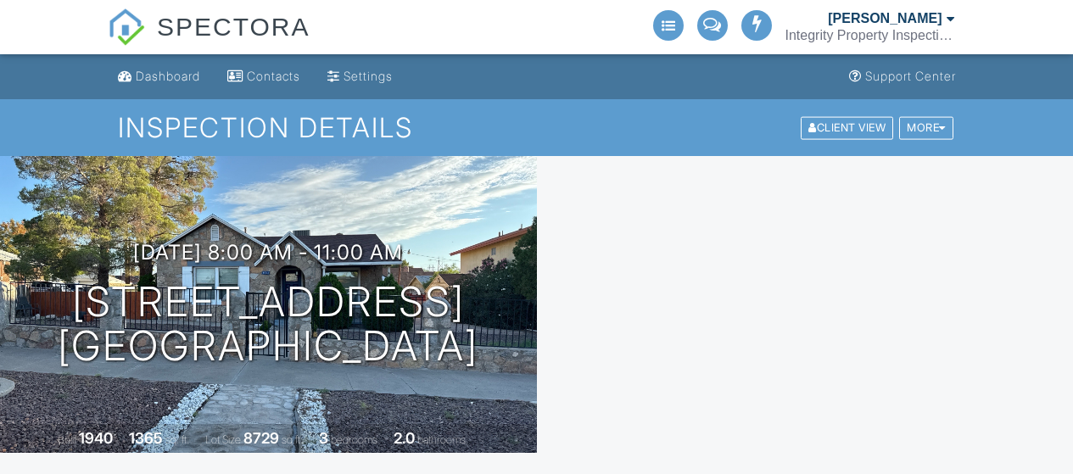 This screenshot has height=474, width=1073. What do you see at coordinates (536, 127) in the screenshot?
I see `h1: Inspection Details` at bounding box center [536, 127].